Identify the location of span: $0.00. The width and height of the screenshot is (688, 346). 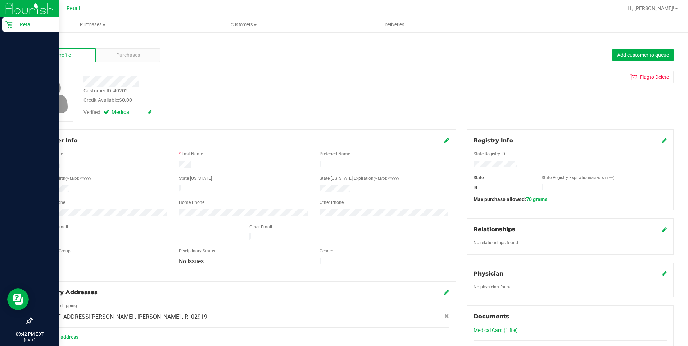
(126, 100).